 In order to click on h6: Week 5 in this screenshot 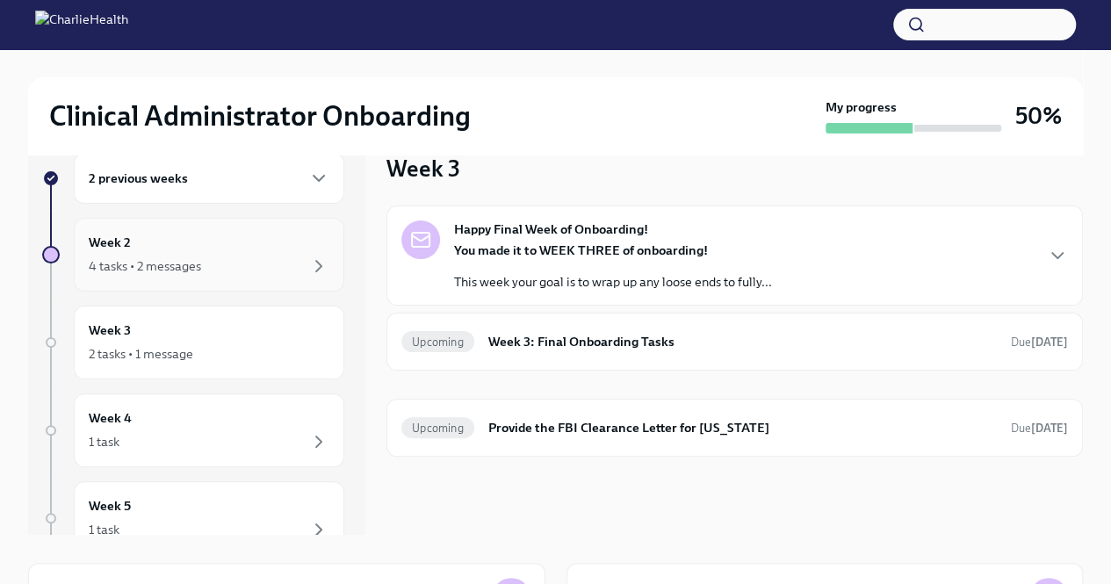, I will do `click(110, 506)`.